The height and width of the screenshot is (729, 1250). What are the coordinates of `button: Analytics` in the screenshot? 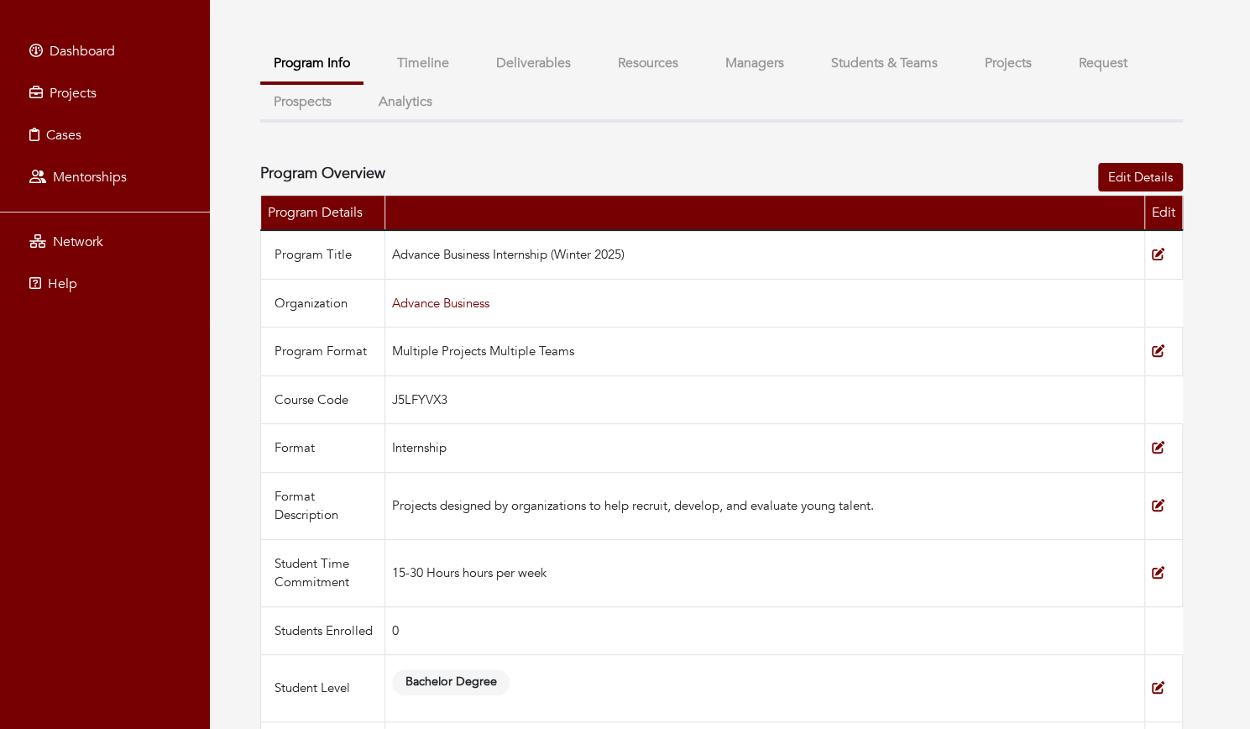 It's located at (405, 102).